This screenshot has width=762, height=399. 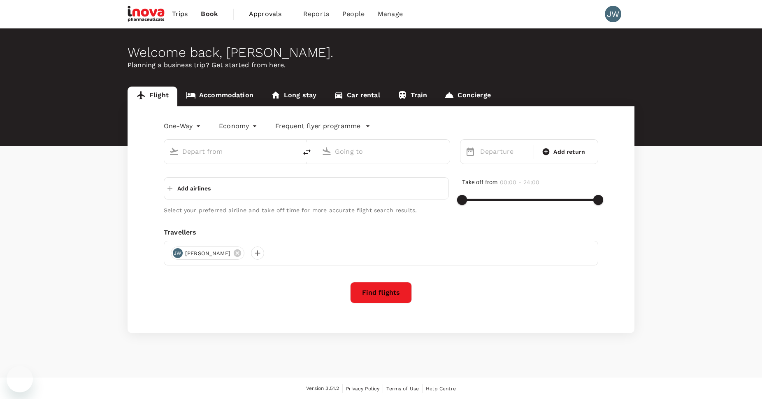 I want to click on span: Add return, so click(x=569, y=152).